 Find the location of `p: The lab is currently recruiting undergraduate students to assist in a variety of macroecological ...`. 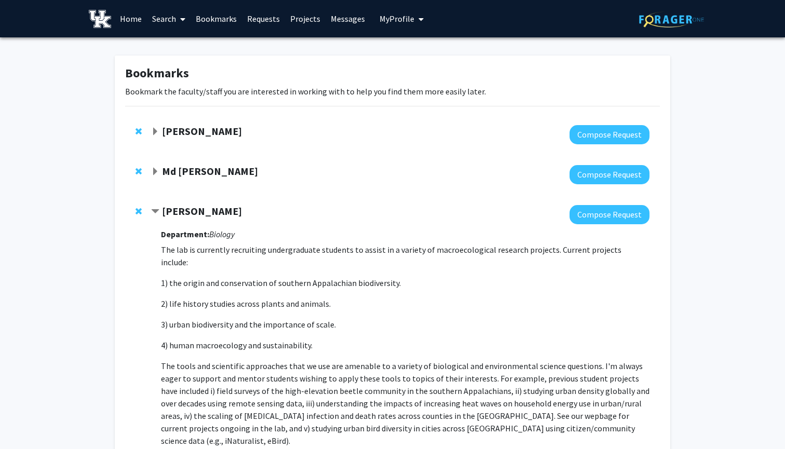

p: The lab is currently recruiting undergraduate students to assist in a variety of macroecological ... is located at coordinates (405, 256).